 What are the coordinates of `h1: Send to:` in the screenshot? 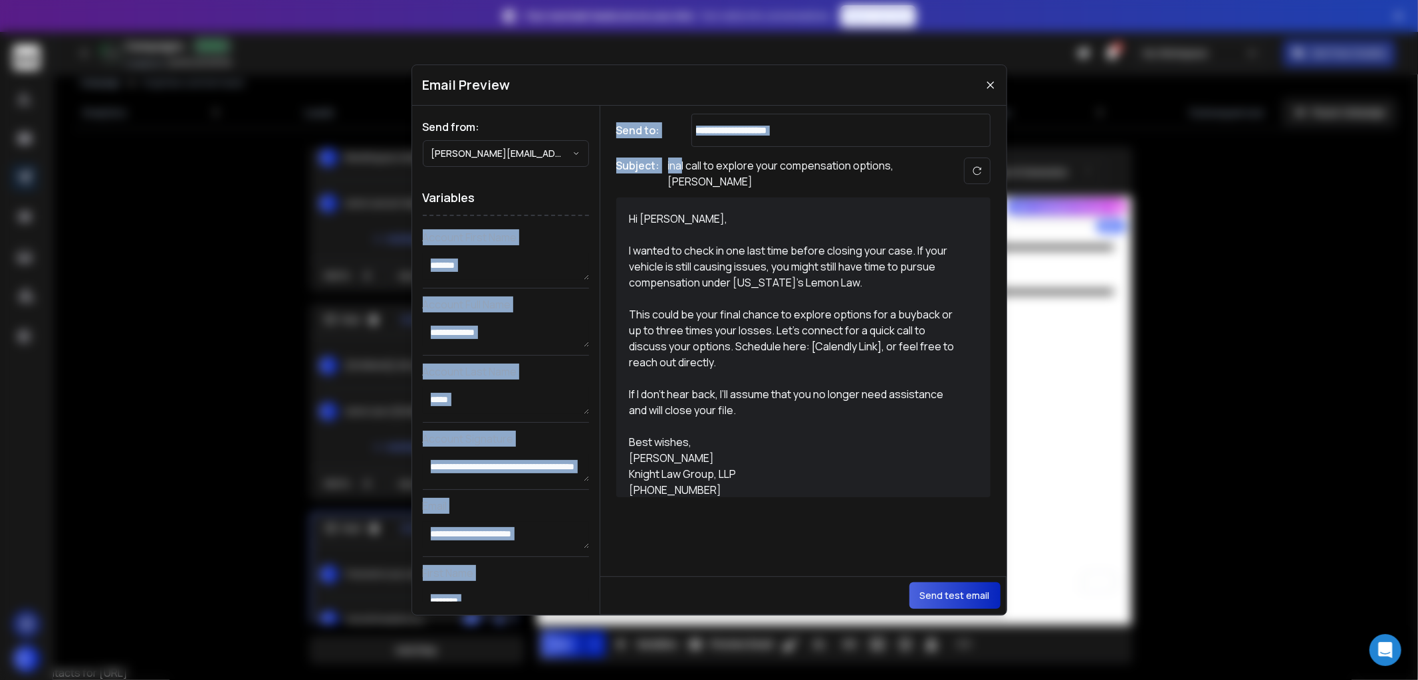 It's located at (643, 130).